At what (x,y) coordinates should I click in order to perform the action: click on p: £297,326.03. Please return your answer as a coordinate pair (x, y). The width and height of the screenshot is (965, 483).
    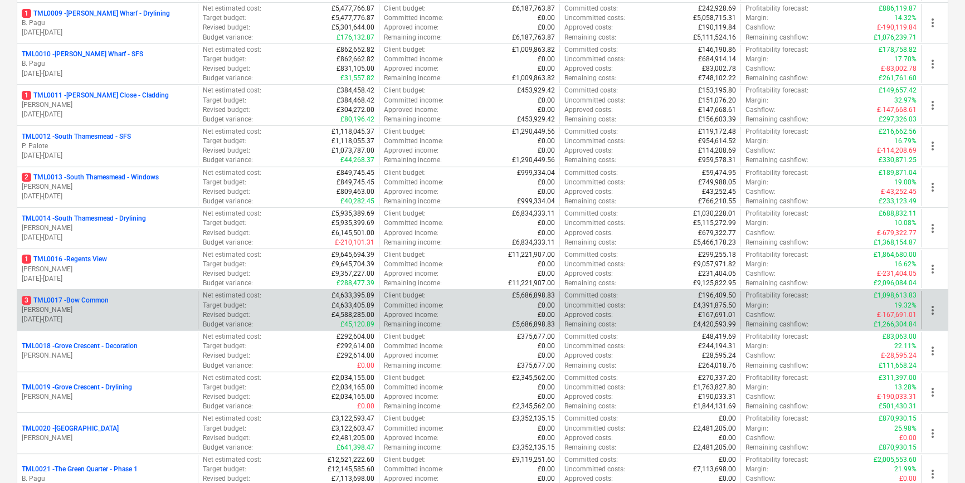
    Looking at the image, I should click on (898, 119).